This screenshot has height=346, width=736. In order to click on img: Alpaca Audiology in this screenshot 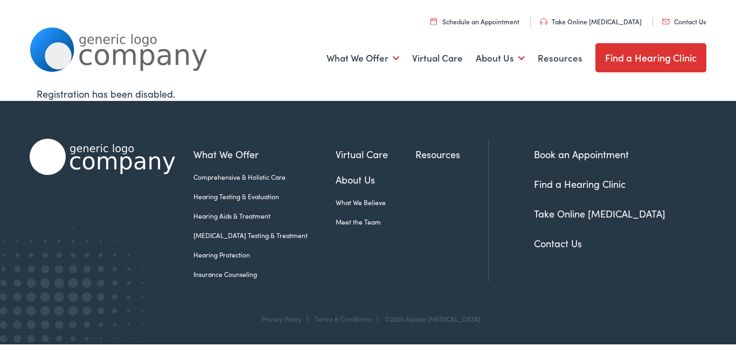, I will do `click(102, 156)`.